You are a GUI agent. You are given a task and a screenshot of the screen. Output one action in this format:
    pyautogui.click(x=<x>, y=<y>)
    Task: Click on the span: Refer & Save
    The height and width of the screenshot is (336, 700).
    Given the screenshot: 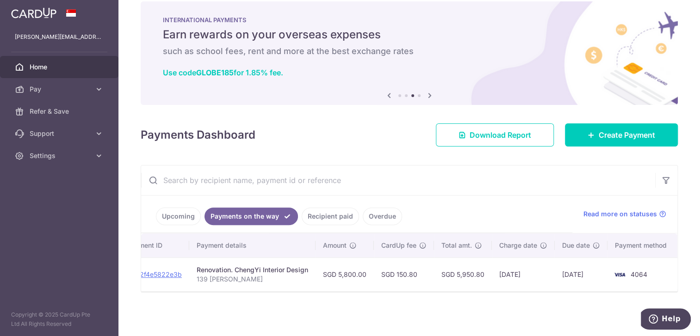 What is the action you would take?
    pyautogui.click(x=60, y=112)
    